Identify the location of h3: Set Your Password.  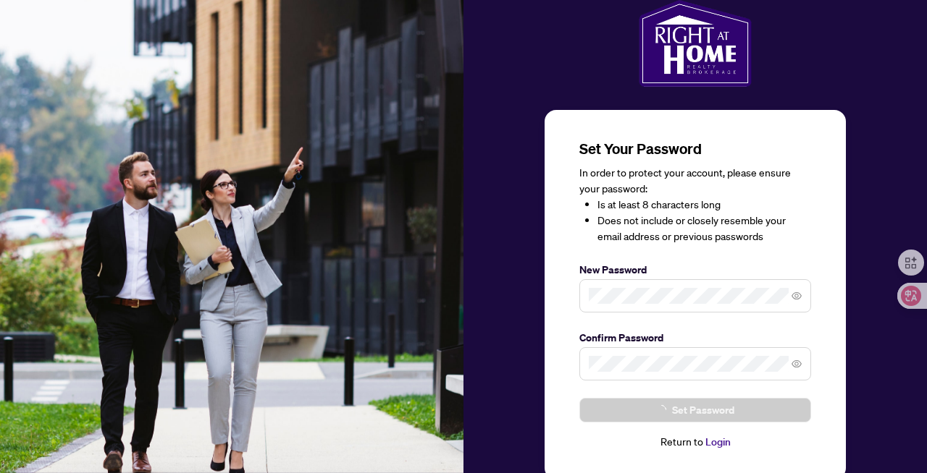
(695, 149).